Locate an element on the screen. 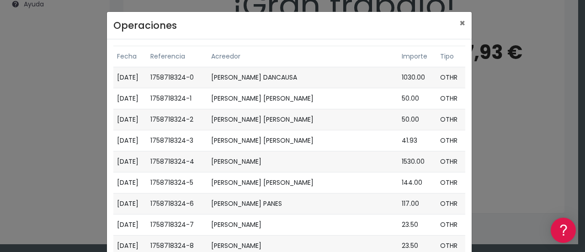  th: Referencia is located at coordinates (177, 57).